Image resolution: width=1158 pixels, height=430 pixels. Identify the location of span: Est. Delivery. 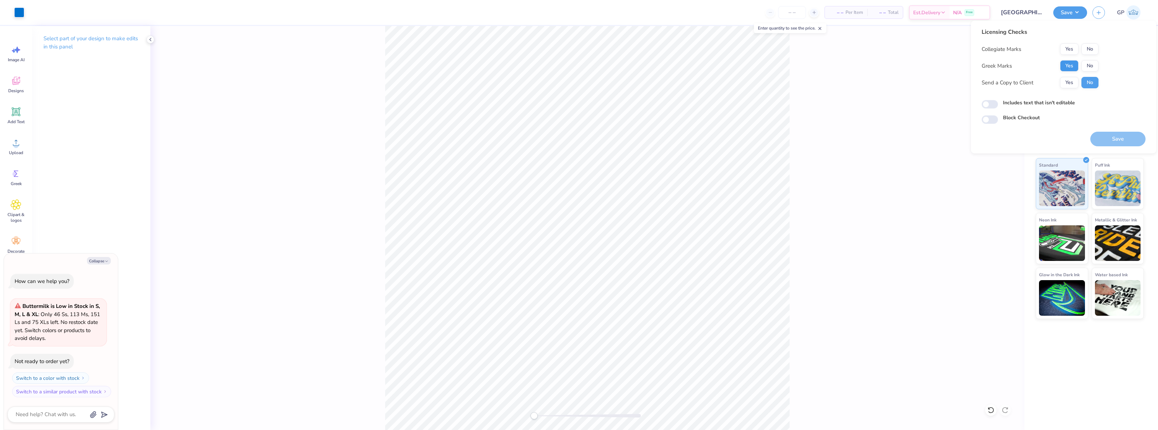
(927, 12).